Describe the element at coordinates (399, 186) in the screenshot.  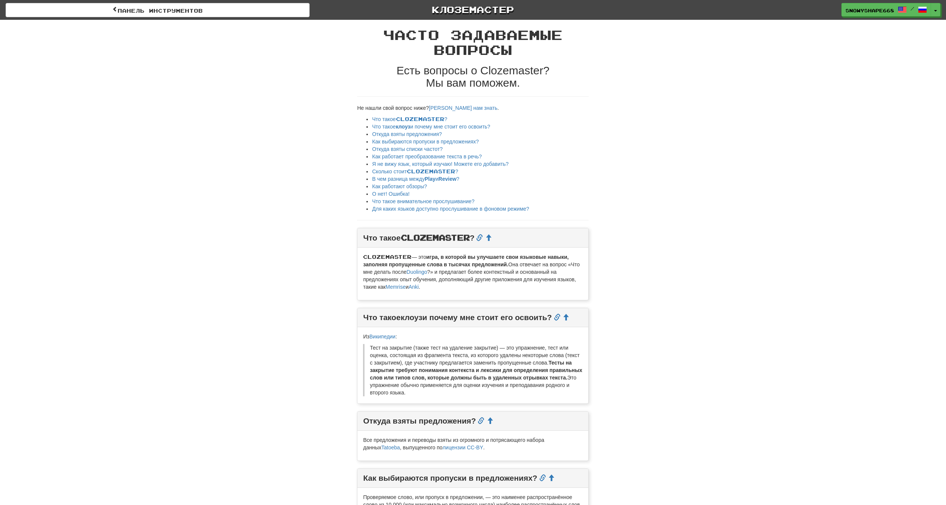
I see `a: Как работают обзоры?` at that location.